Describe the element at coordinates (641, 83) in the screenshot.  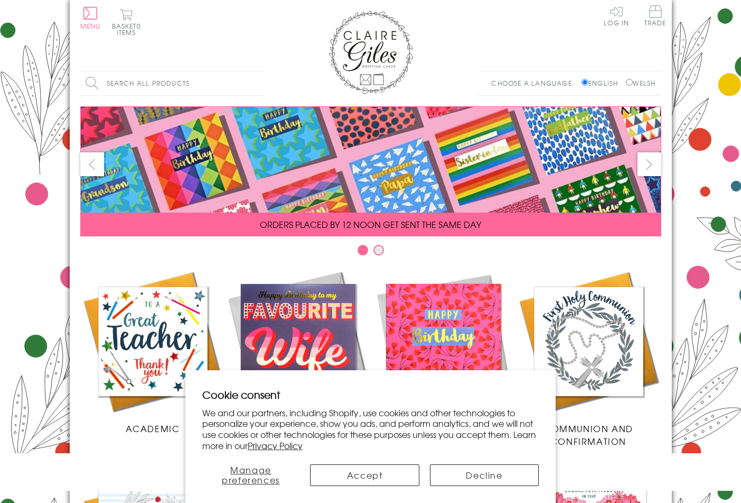
I see `label: Welsh` at that location.